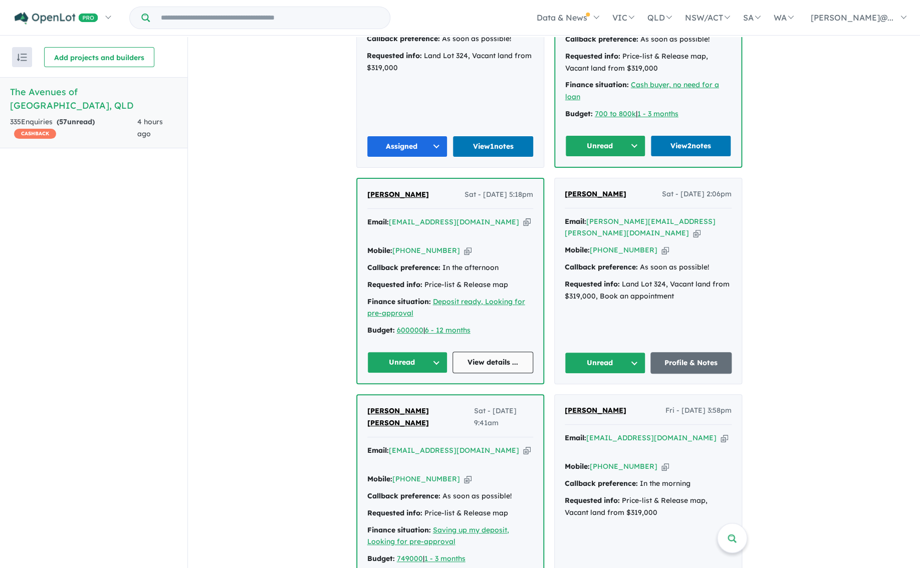  What do you see at coordinates (447, 330) in the screenshot?
I see `a: 6 - 12 months` at bounding box center [447, 330].